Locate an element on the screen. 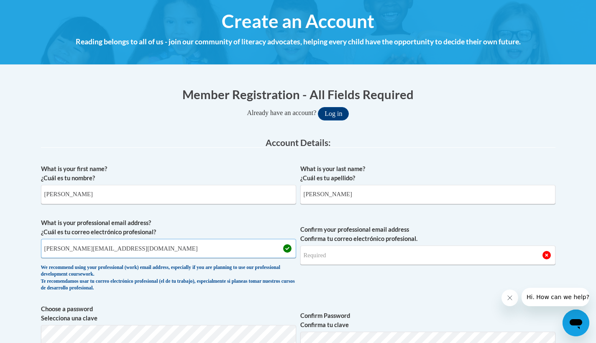 This screenshot has height=343, width=596. label: Choose a password Selecciona una clave is located at coordinates (169, 314).